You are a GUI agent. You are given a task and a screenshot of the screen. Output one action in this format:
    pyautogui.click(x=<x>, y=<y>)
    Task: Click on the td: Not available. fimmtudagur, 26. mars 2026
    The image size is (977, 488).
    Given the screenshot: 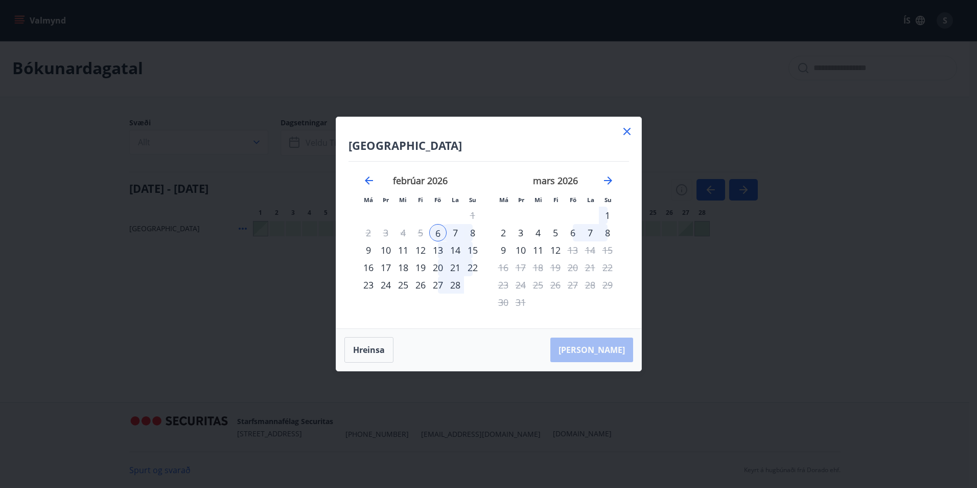 What is the action you would take?
    pyautogui.click(x=556, y=285)
    